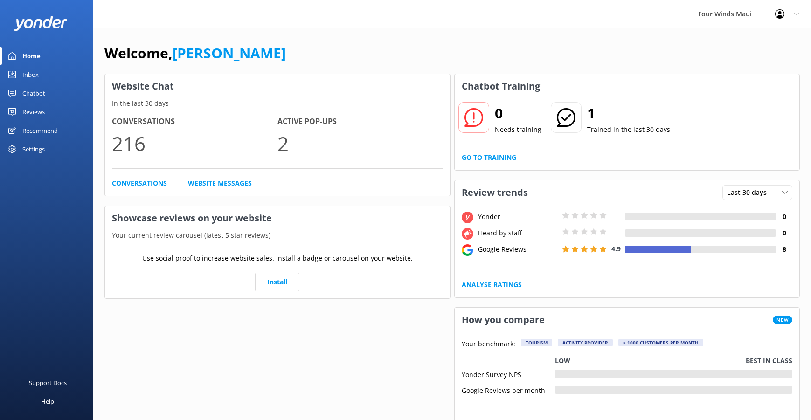 This screenshot has width=811, height=420. Describe the element at coordinates (489, 158) in the screenshot. I see `a: Go to Training` at that location.